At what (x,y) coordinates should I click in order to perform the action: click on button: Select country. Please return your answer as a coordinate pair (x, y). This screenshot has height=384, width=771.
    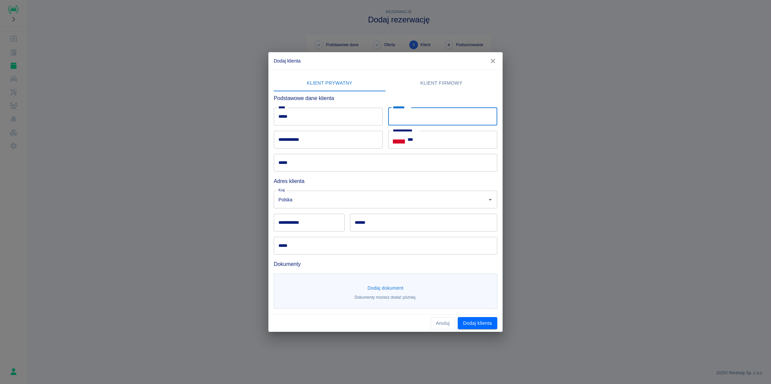
    Looking at the image, I should click on (399, 140).